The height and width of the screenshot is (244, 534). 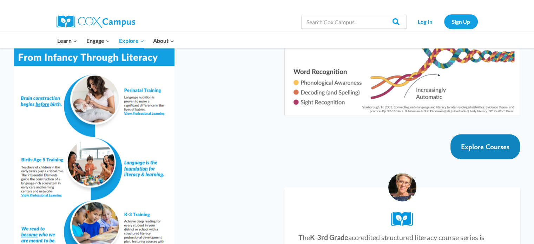 I want to click on strong: K-3rd Grade, so click(x=329, y=237).